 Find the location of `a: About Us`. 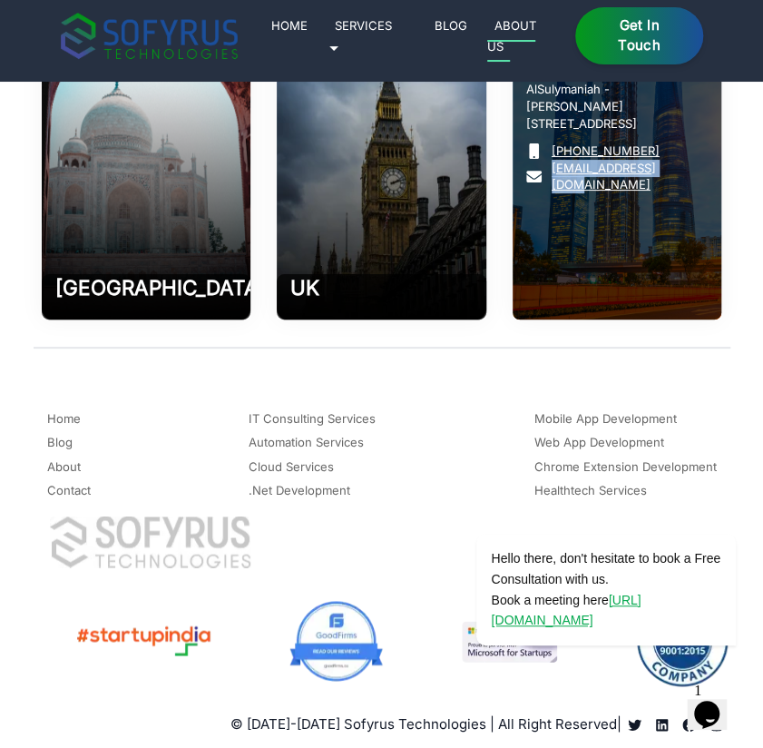

a: About Us is located at coordinates (512, 38).